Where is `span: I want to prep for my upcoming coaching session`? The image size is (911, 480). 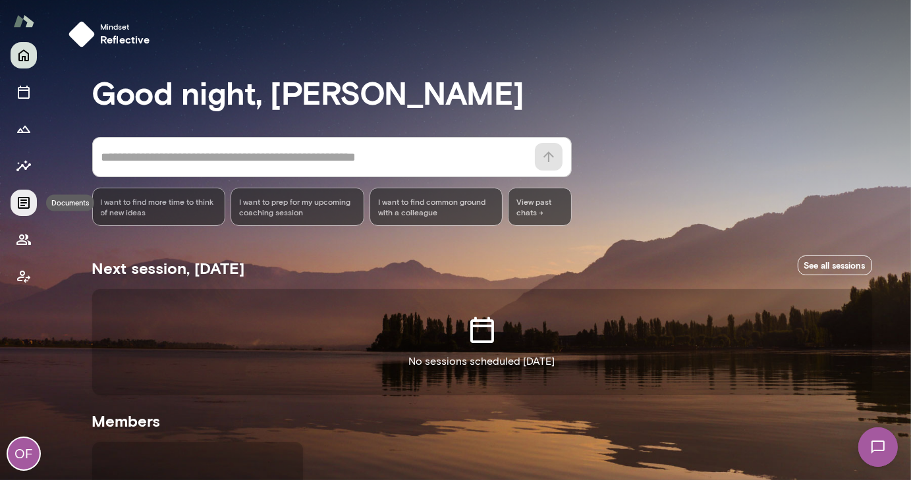 span: I want to prep for my upcoming coaching session is located at coordinates (297, 207).